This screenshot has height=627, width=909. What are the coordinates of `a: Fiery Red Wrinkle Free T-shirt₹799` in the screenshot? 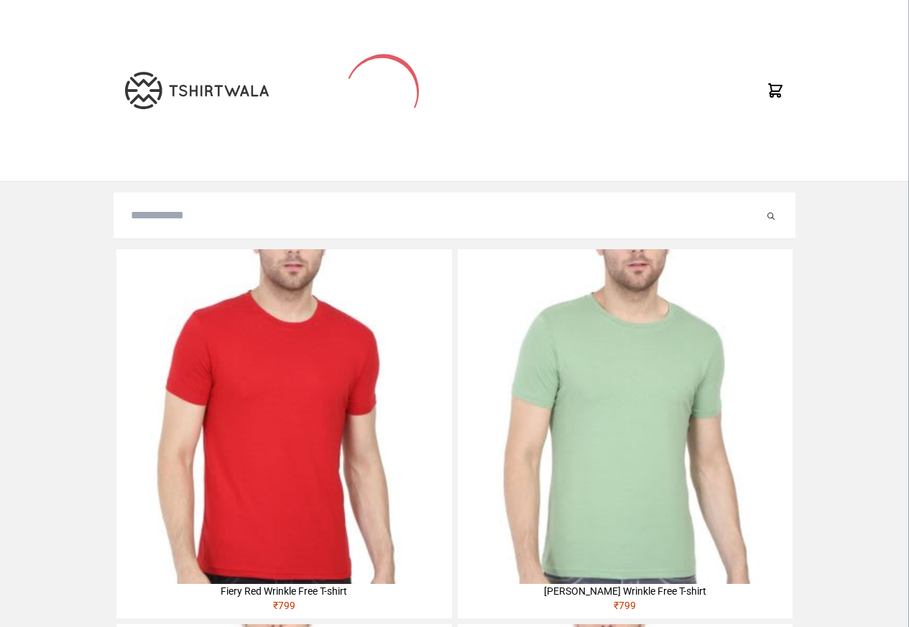 It's located at (284, 434).